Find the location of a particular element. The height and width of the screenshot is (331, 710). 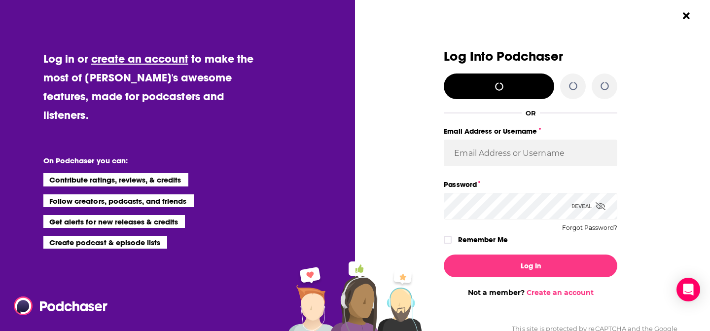

button: Forgot Password? is located at coordinates (590, 228).